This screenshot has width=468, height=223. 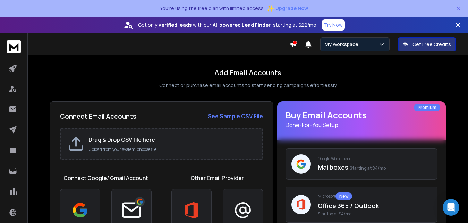 What do you see at coordinates (375, 206) in the screenshot?
I see `p: Office 365 / Outlook` at bounding box center [375, 206].